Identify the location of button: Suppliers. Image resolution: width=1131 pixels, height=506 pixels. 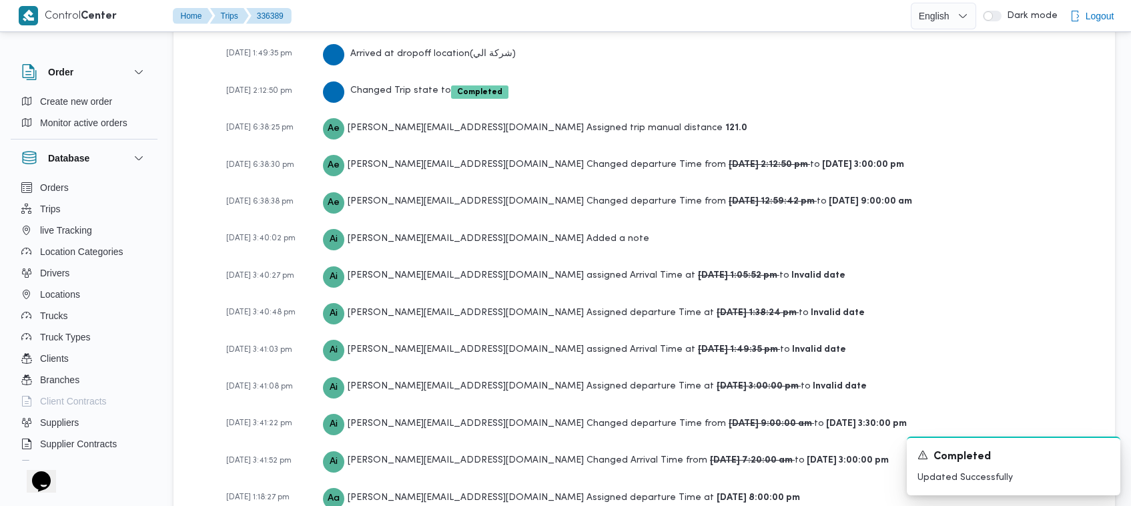
(84, 422).